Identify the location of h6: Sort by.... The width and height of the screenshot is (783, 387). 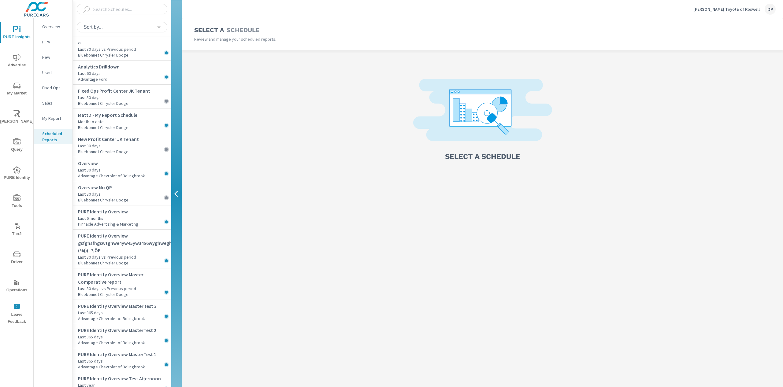
(93, 27).